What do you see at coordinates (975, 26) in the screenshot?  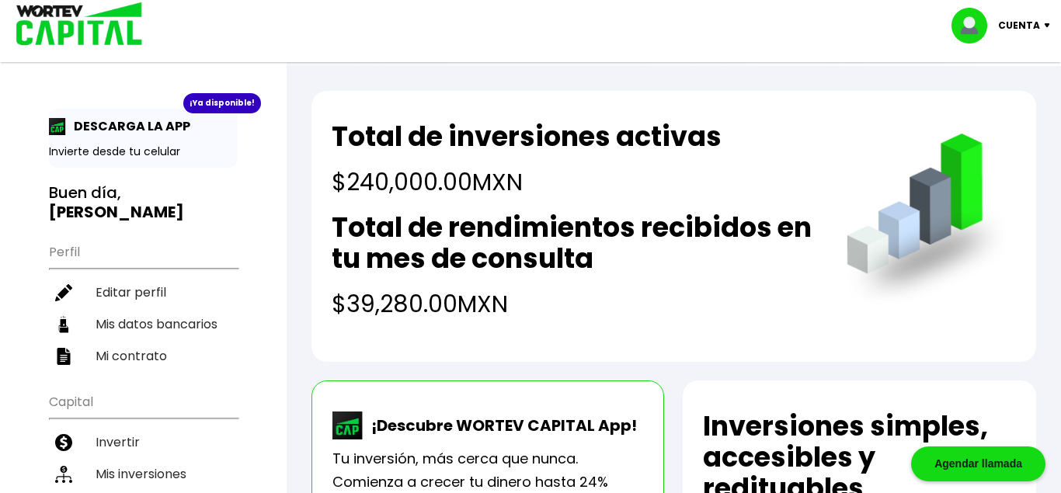 I see `img: profile-image` at bounding box center [975, 26].